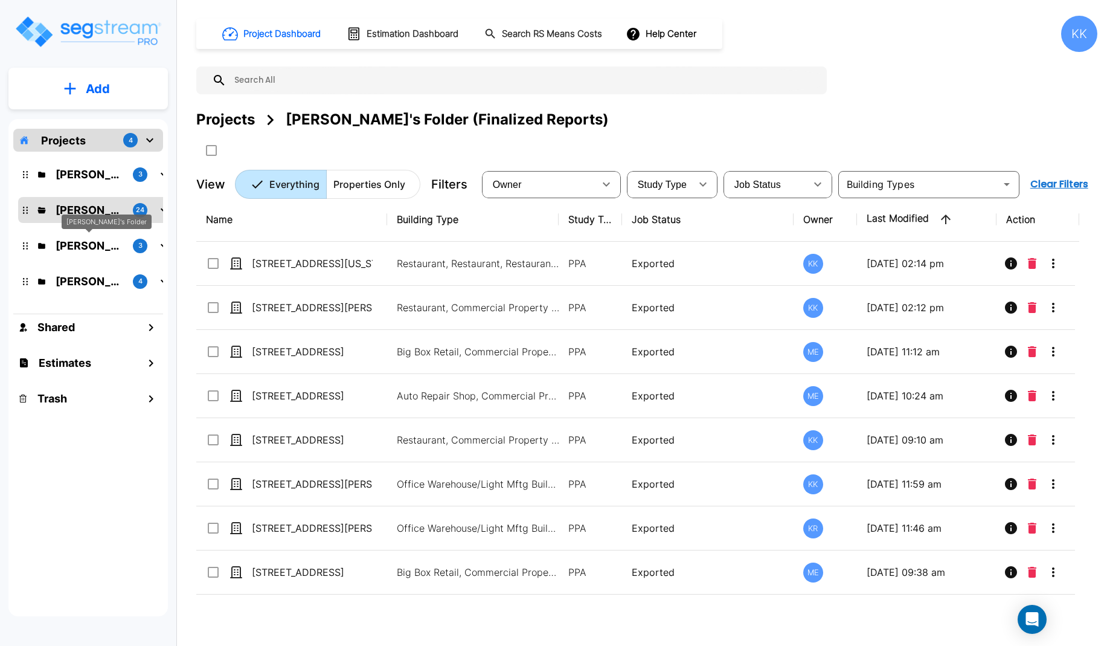 The width and height of the screenshot is (1107, 646). Describe the element at coordinates (927, 219) in the screenshot. I see `th: Last Modified` at that location.